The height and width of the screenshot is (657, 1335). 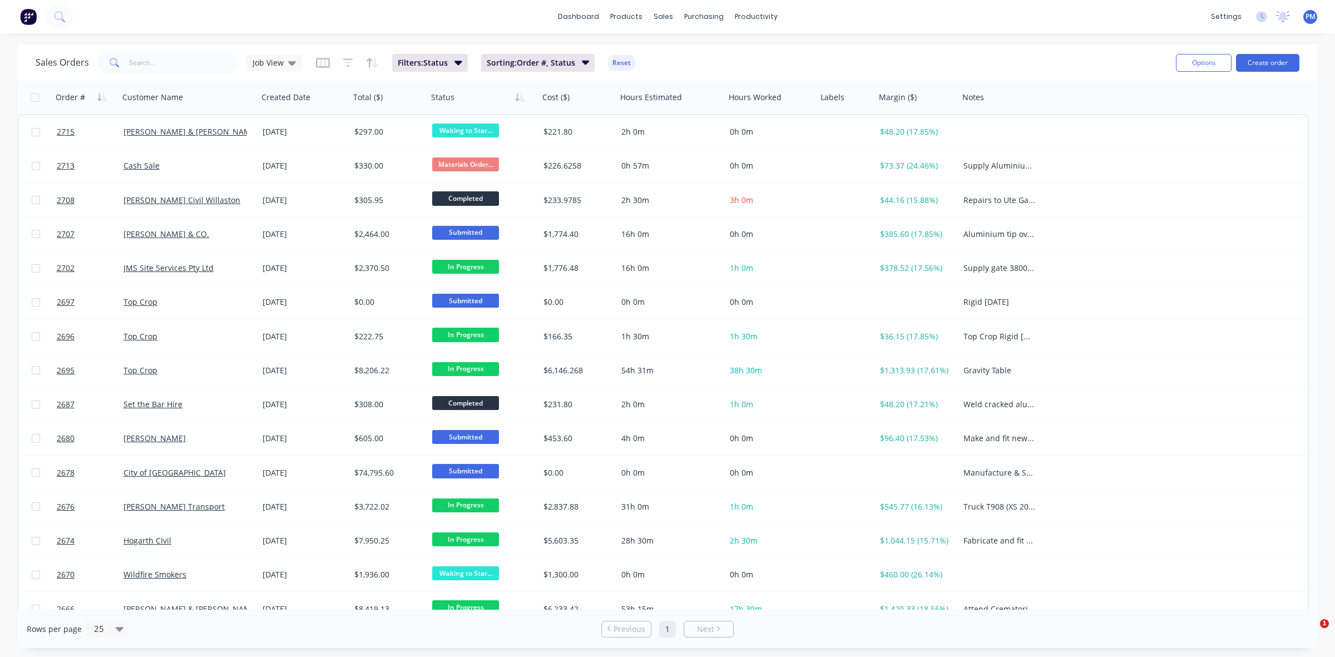 I want to click on div: $378.52 (17.56%), so click(x=915, y=268).